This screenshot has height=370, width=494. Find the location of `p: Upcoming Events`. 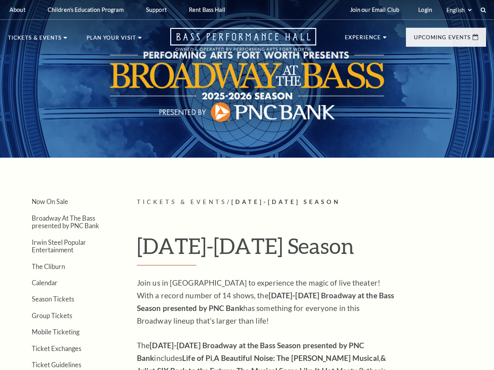

p: Upcoming Events is located at coordinates (442, 40).